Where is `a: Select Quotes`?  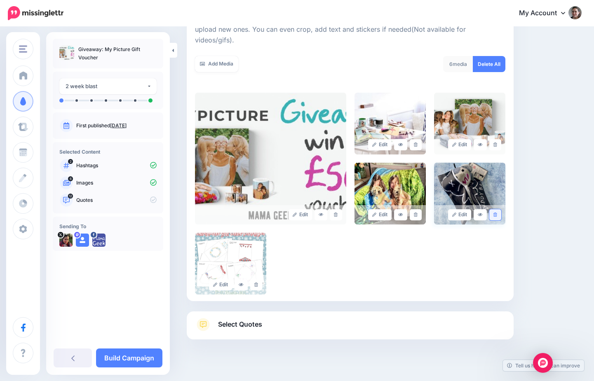 a: Select Quotes is located at coordinates (350, 329).